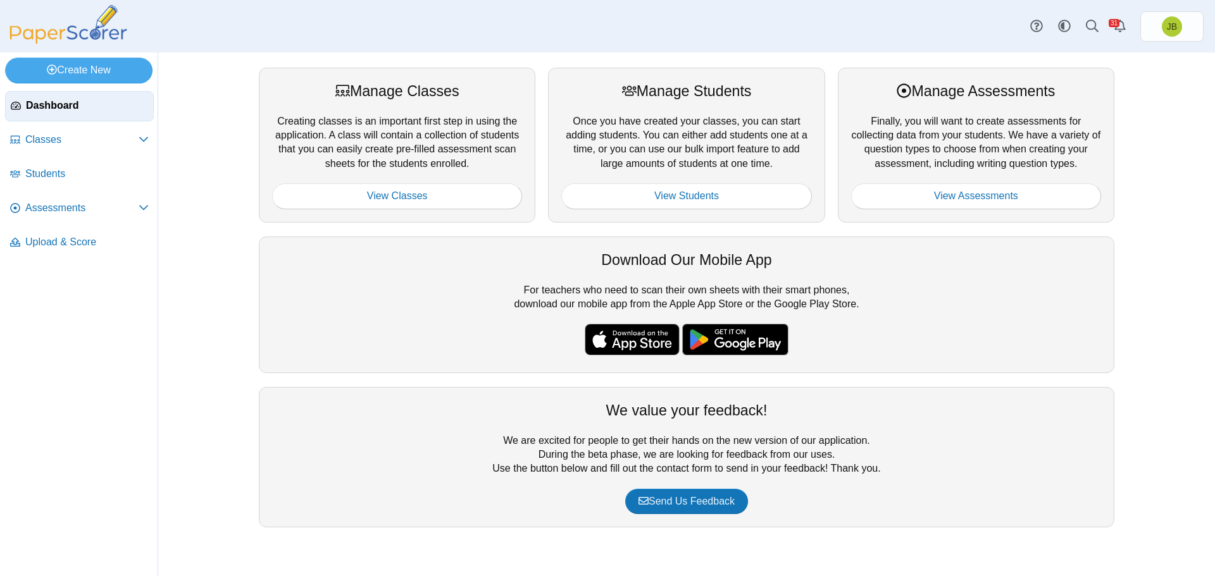 The width and height of the screenshot is (1215, 576). Describe the element at coordinates (68, 40) in the screenshot. I see `a: PaperScorer` at that location.